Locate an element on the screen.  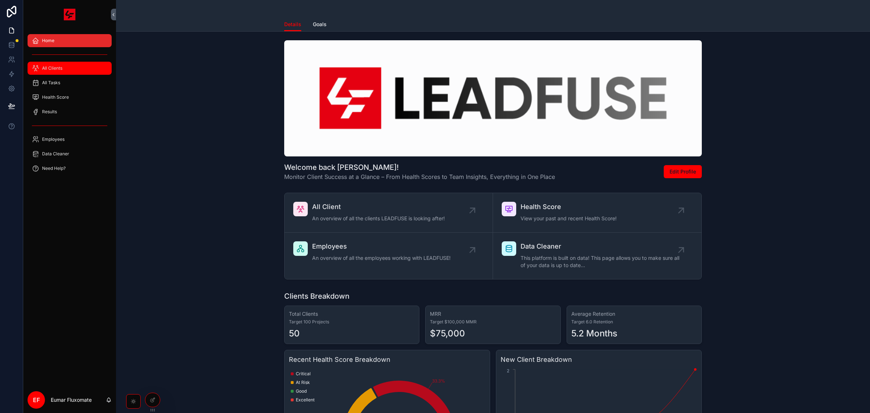
div: $75,000 is located at coordinates (448, 333).